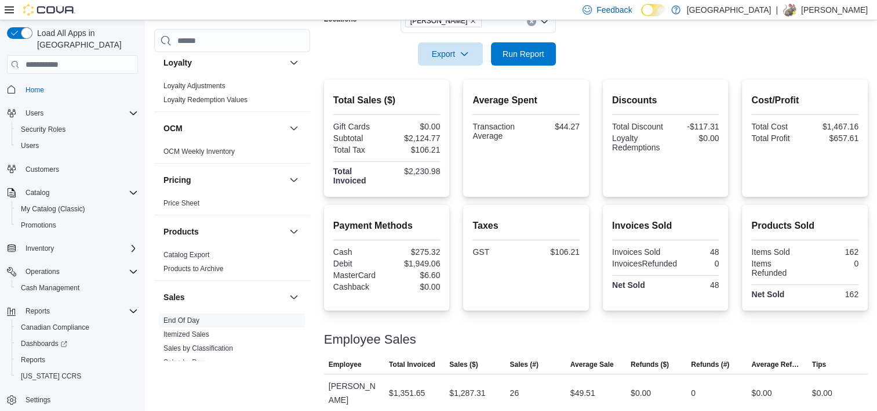 Image resolution: width=877 pixels, height=411 pixels. I want to click on div: Invoices Sold, so click(638, 252).